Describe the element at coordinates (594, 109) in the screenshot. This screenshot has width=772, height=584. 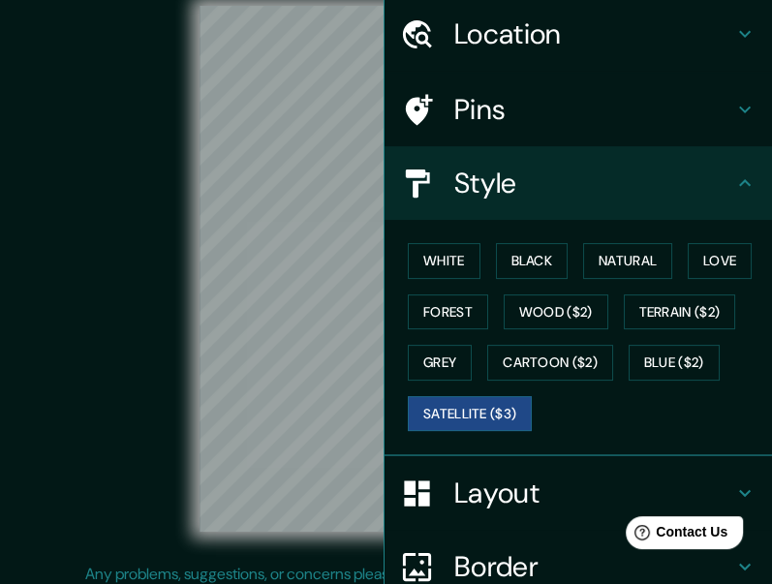
I see `h4: Pins` at that location.